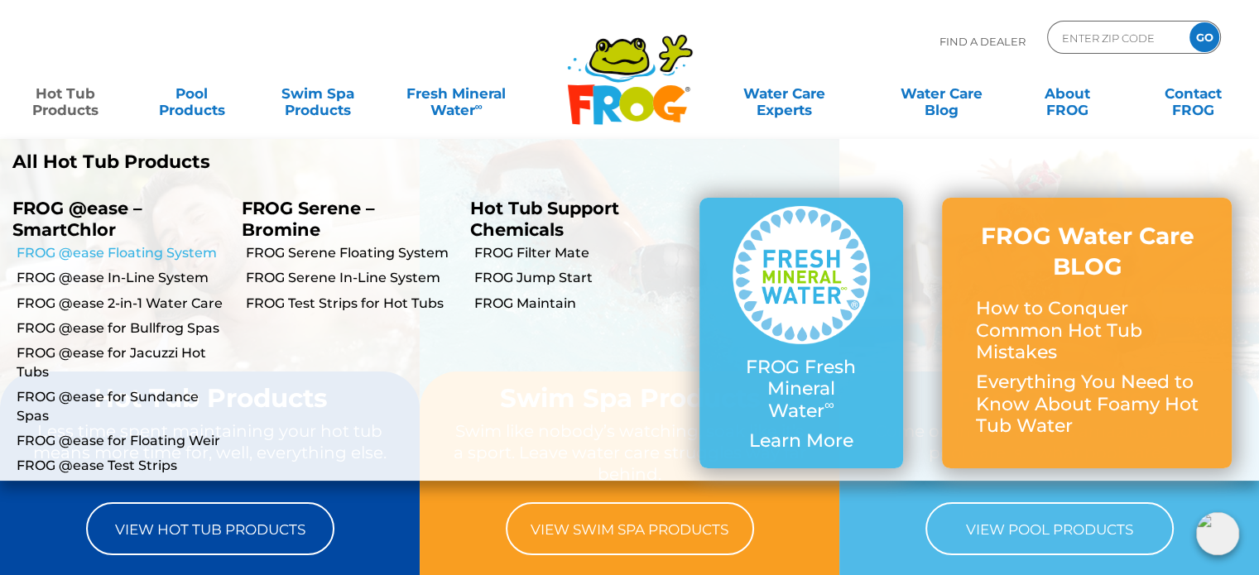 The image size is (1259, 575). Describe the element at coordinates (1194, 94) in the screenshot. I see `a: ContactFROG` at that location.